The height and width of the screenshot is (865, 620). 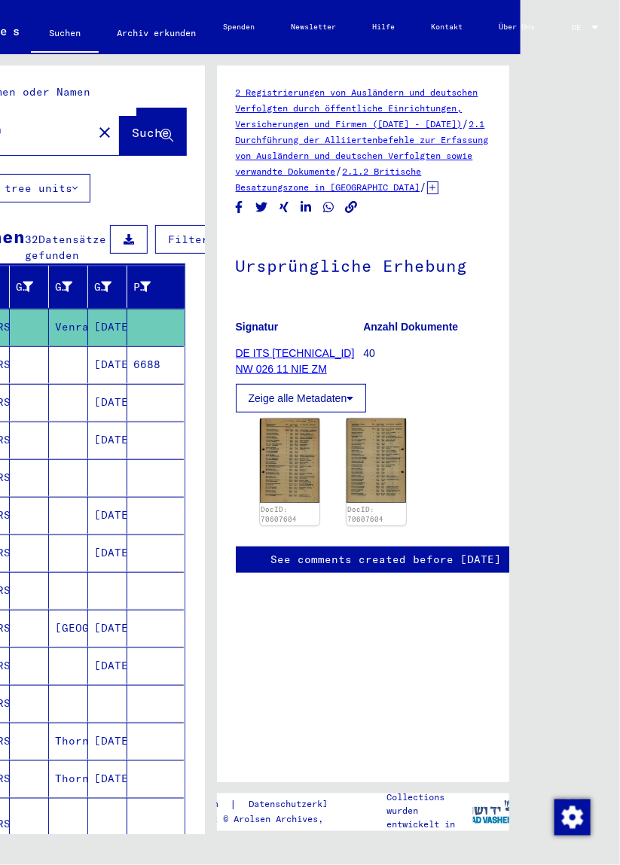 What do you see at coordinates (271, 820) in the screenshot?
I see `p: Copyright © Arolsen Archives, 2021` at bounding box center [271, 820].